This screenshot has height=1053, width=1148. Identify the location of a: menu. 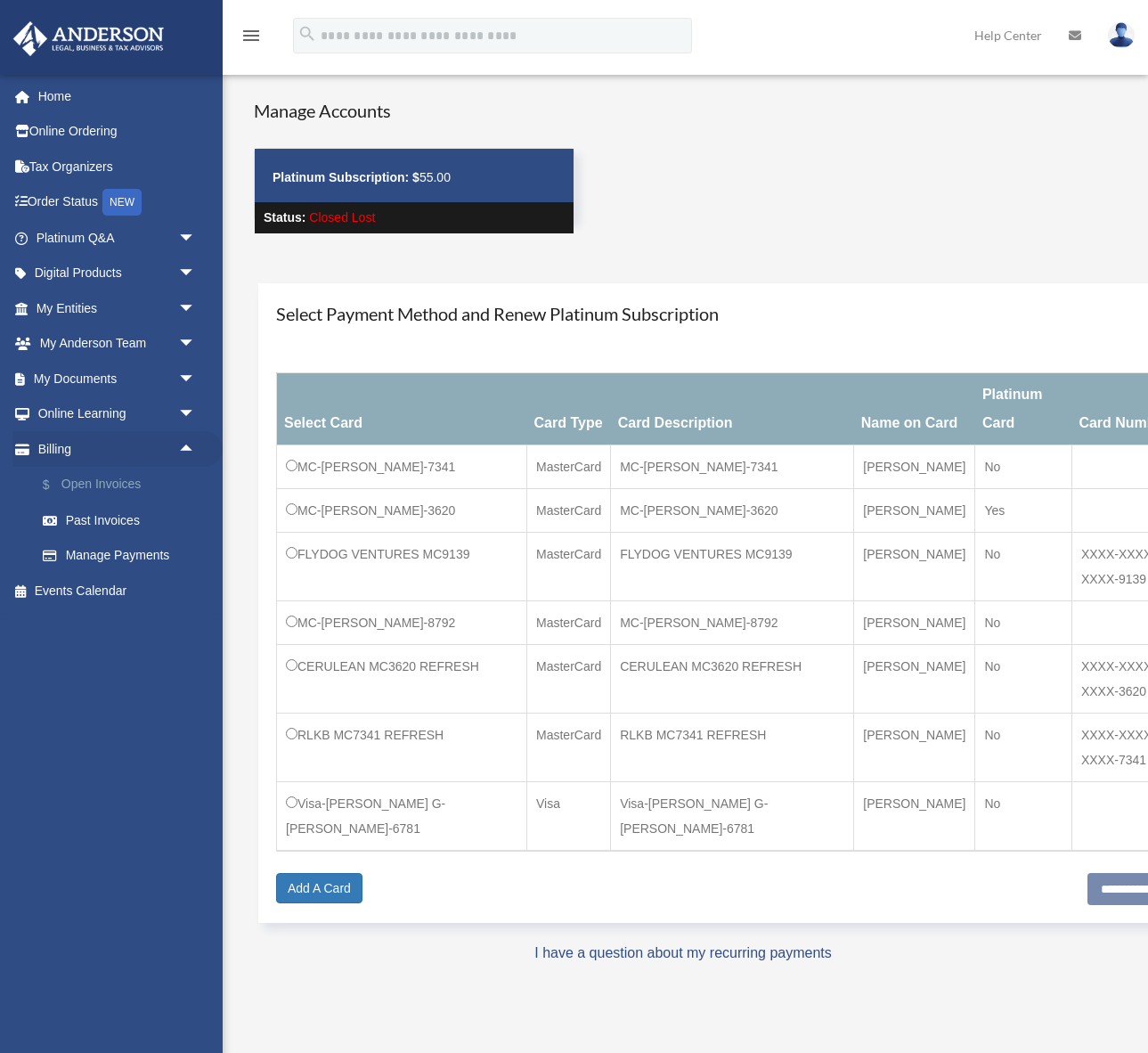
(252, 39).